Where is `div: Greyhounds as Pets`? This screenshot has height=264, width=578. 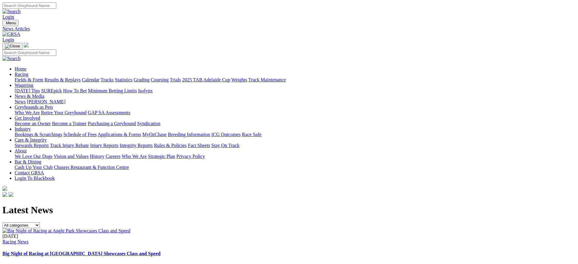 div: Greyhounds as Pets is located at coordinates (295, 113).